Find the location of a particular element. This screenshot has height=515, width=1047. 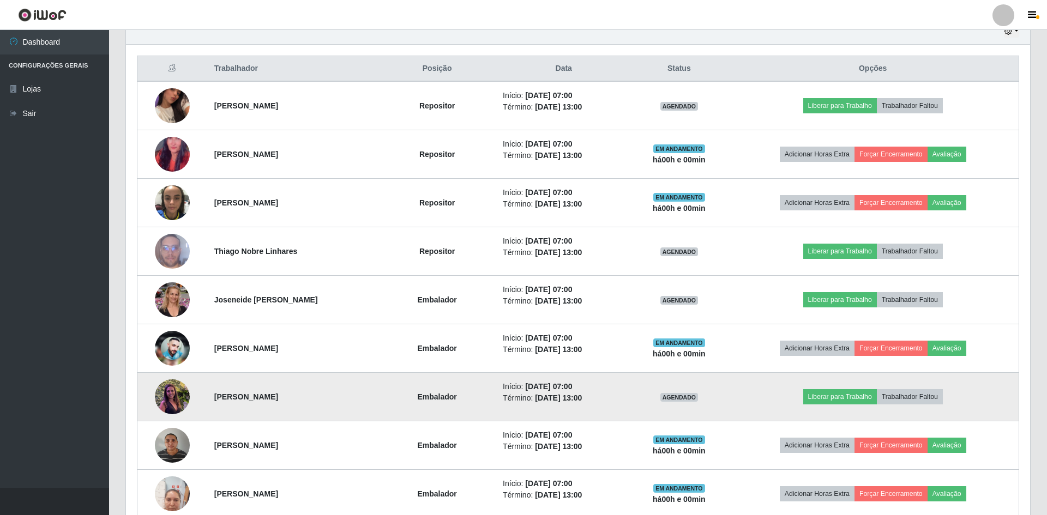

th: Opções is located at coordinates (872, 69).